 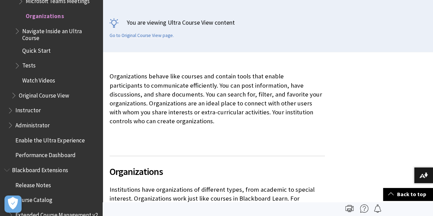 I want to click on span: Quick Start, so click(x=36, y=49).